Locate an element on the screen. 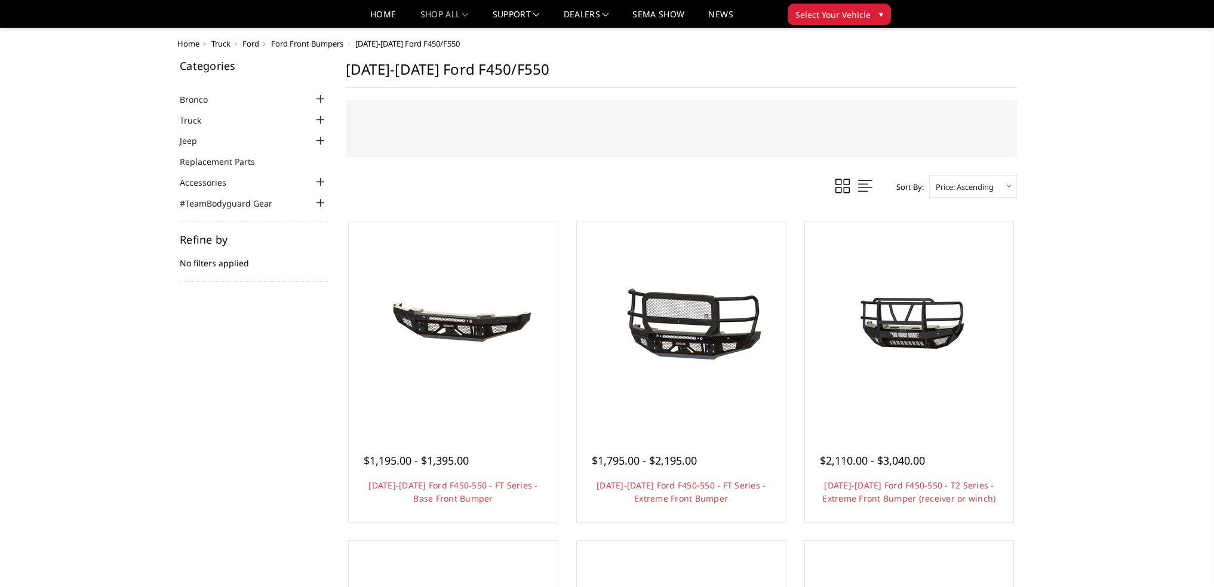 This screenshot has width=1214, height=587. span: $1,195.00 - $1,395.00 is located at coordinates (416, 461).